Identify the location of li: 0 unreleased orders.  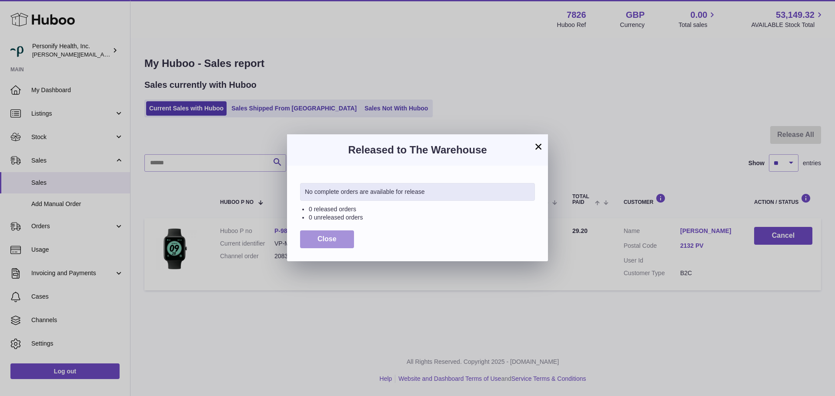
(422, 217).